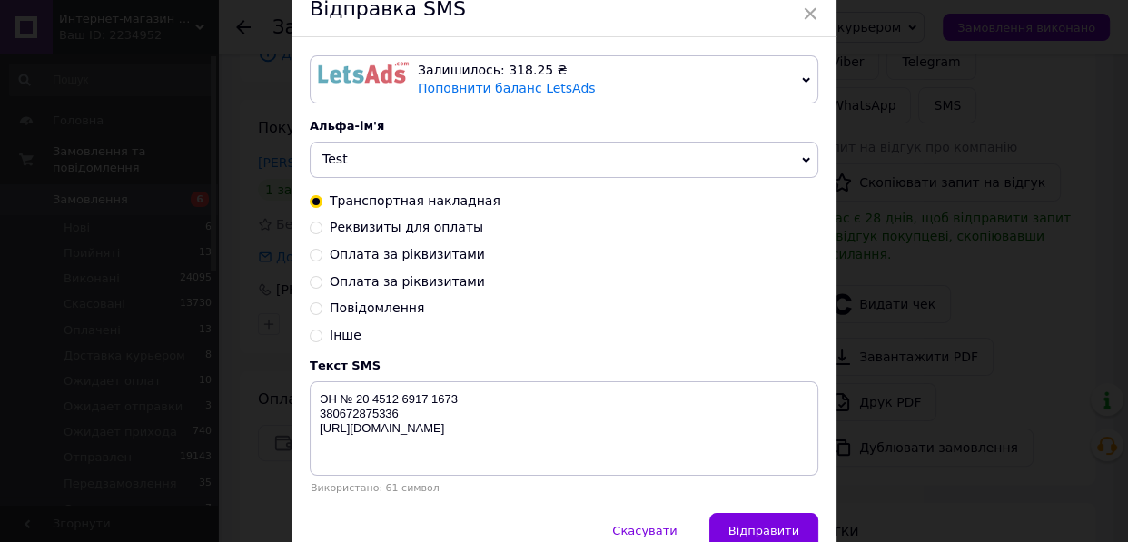  I want to click on span: Інше, so click(345, 335).